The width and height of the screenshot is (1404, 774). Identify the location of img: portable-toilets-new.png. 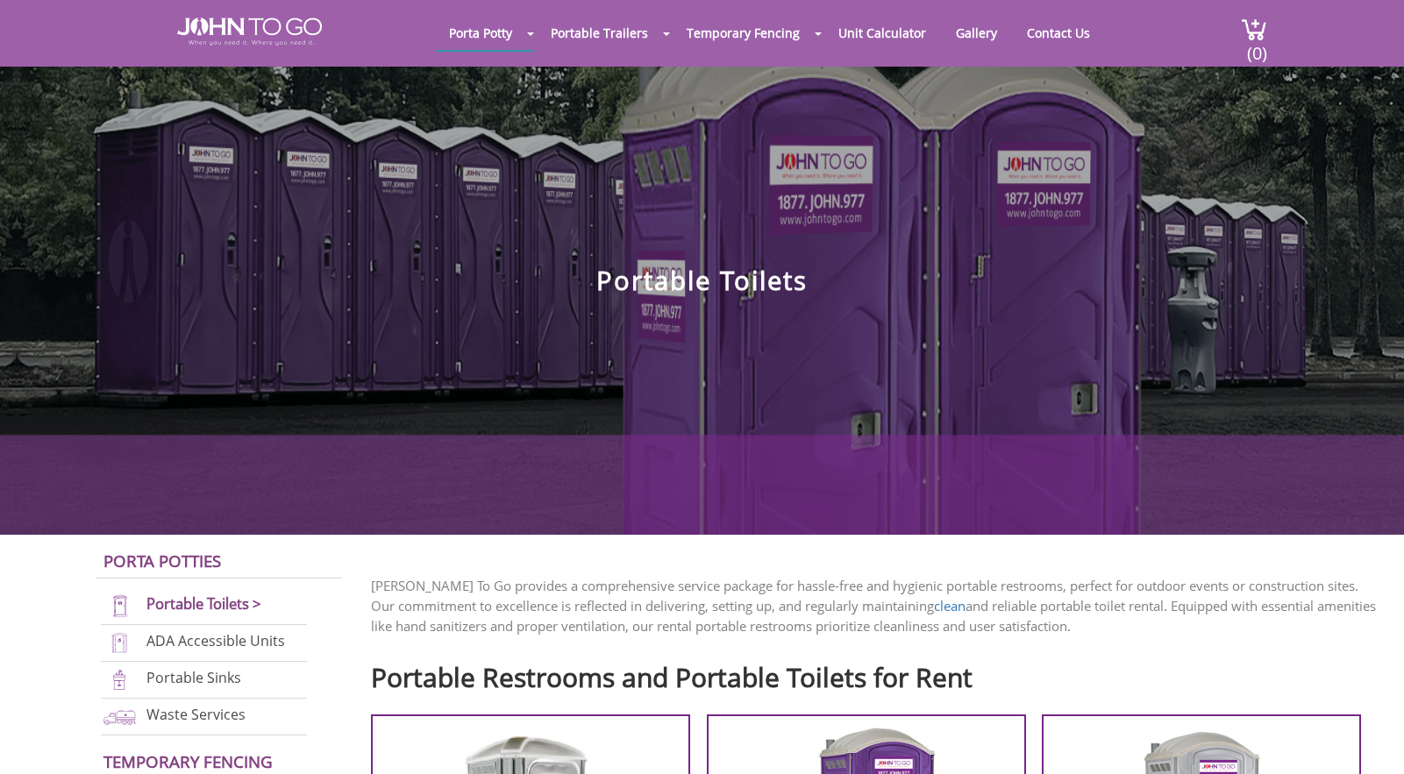
(119, 606).